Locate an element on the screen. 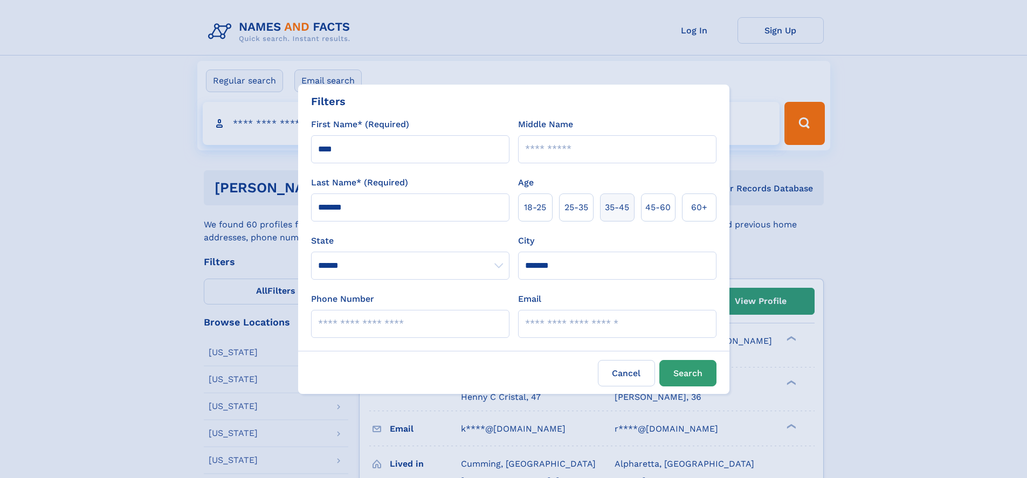 This screenshot has width=1027, height=478. label: First Name* (Required) is located at coordinates (360, 125).